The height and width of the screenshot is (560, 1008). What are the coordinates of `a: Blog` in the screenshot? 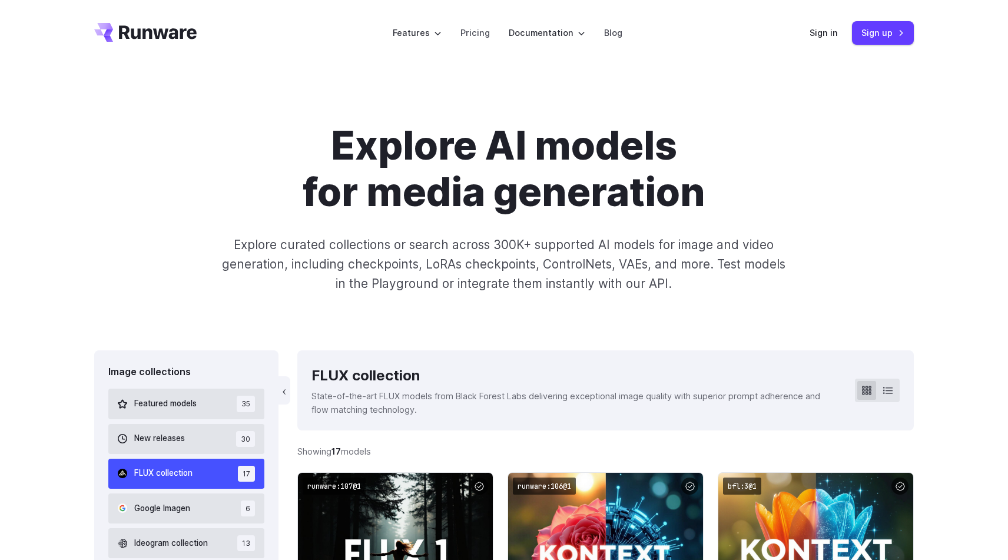 It's located at (613, 32).